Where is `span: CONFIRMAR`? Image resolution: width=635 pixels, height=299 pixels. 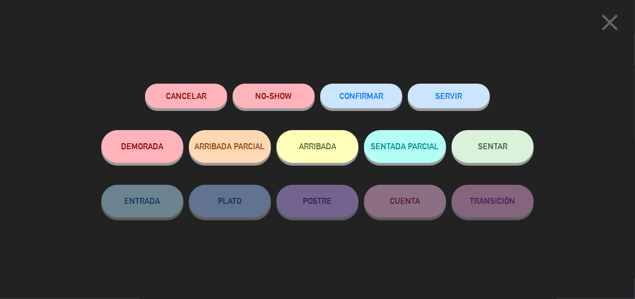 span: CONFIRMAR is located at coordinates (361, 96).